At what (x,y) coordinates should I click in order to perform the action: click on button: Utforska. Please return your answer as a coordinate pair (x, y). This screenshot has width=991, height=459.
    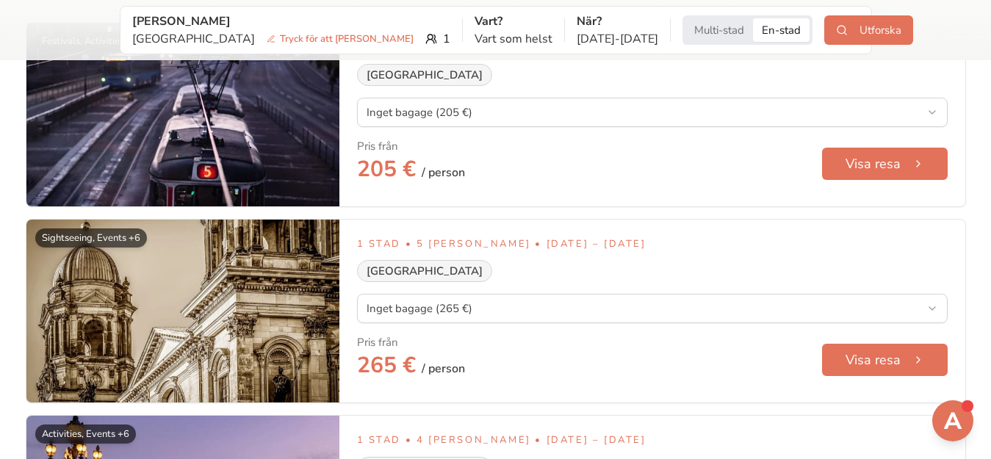
    Looking at the image, I should click on (868, 30).